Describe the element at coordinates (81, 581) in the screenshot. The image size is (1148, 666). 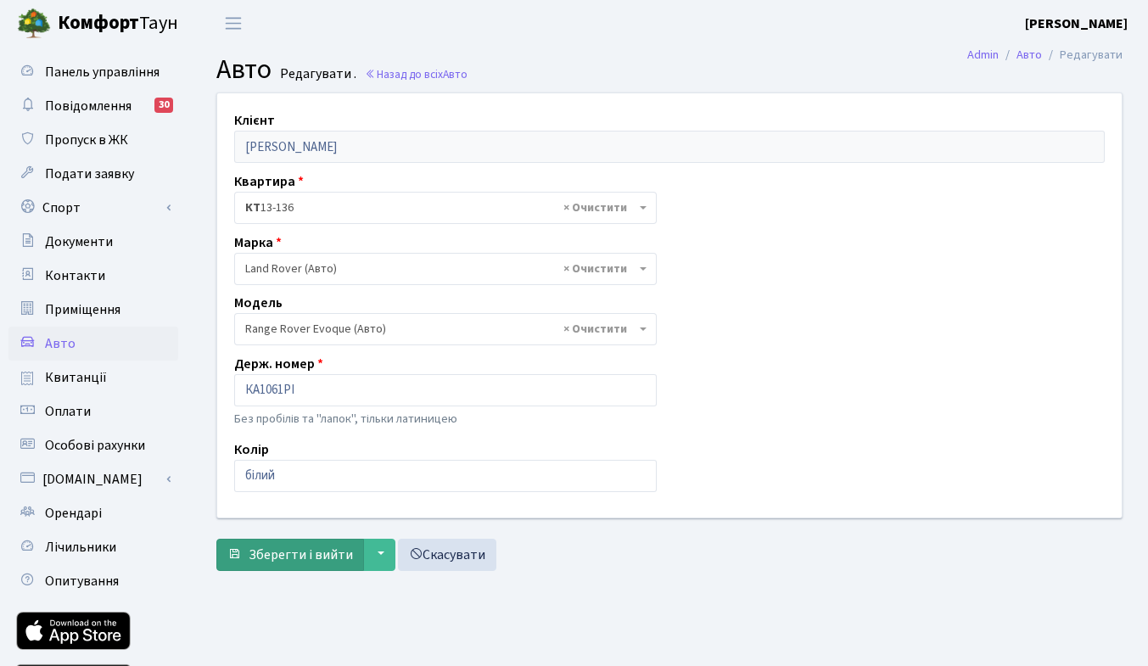
I see `span: Опитування` at that location.